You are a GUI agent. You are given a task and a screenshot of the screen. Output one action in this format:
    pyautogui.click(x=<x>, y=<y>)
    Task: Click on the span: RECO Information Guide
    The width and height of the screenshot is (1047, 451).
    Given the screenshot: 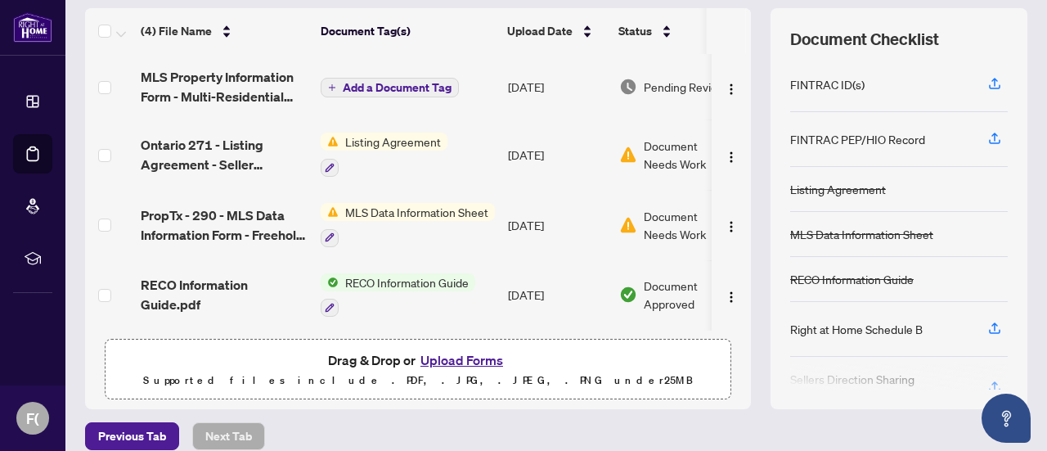 What is the action you would take?
    pyautogui.click(x=406, y=282)
    